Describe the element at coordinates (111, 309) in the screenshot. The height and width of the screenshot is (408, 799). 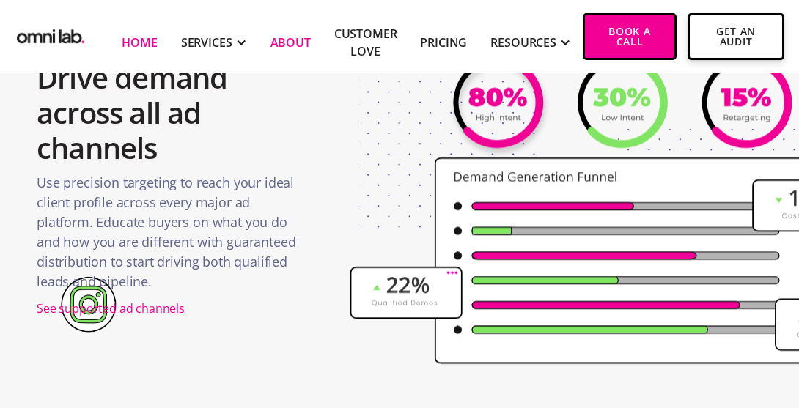
I see `a: See supported ad channels` at that location.